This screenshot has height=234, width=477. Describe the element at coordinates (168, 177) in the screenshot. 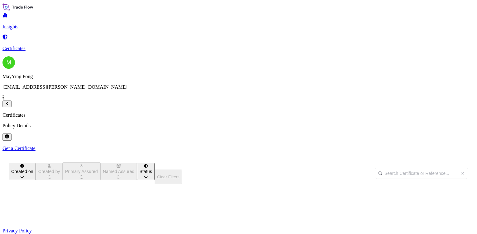

I see `p: Clear Filters` at that location.